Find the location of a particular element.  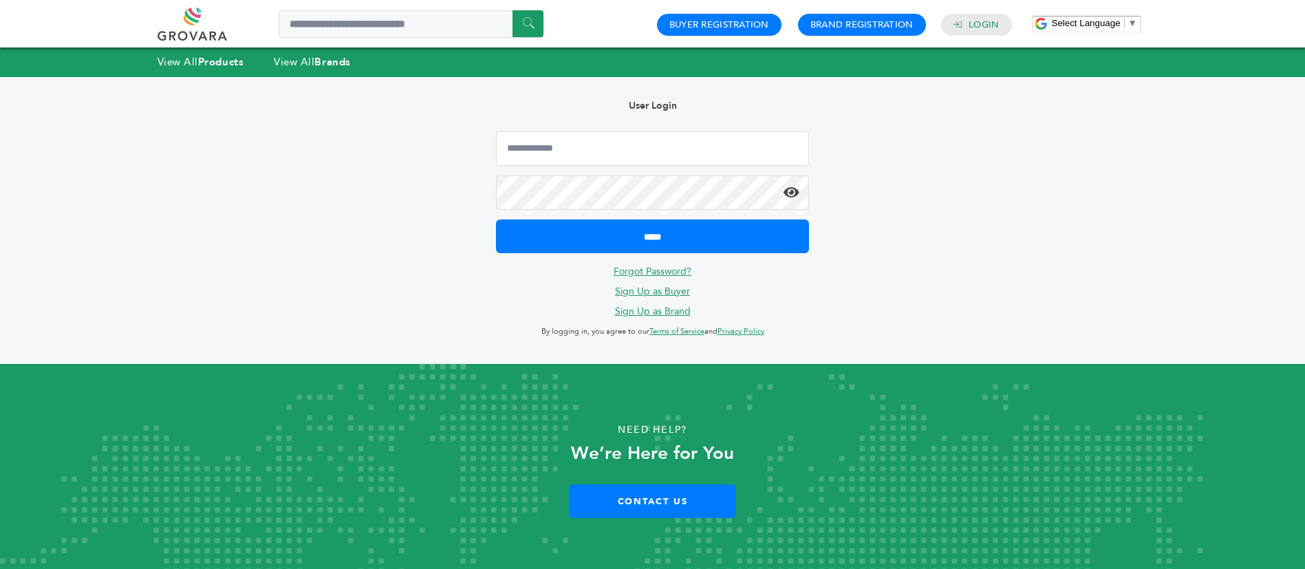

b: User Login is located at coordinates (653, 105).